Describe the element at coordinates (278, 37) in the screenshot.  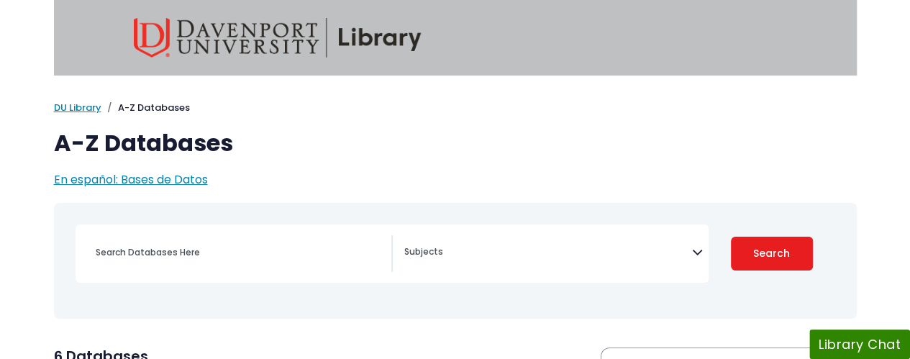
I see `img: Davenport University Library` at that location.